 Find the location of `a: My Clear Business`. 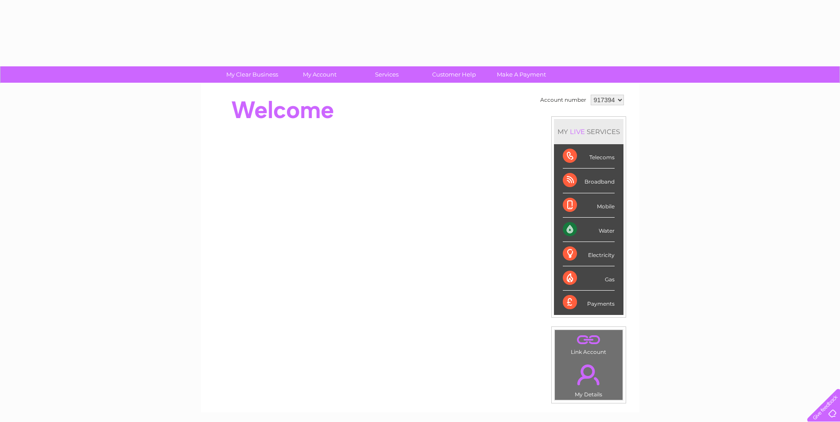

a: My Clear Business is located at coordinates (252, 74).